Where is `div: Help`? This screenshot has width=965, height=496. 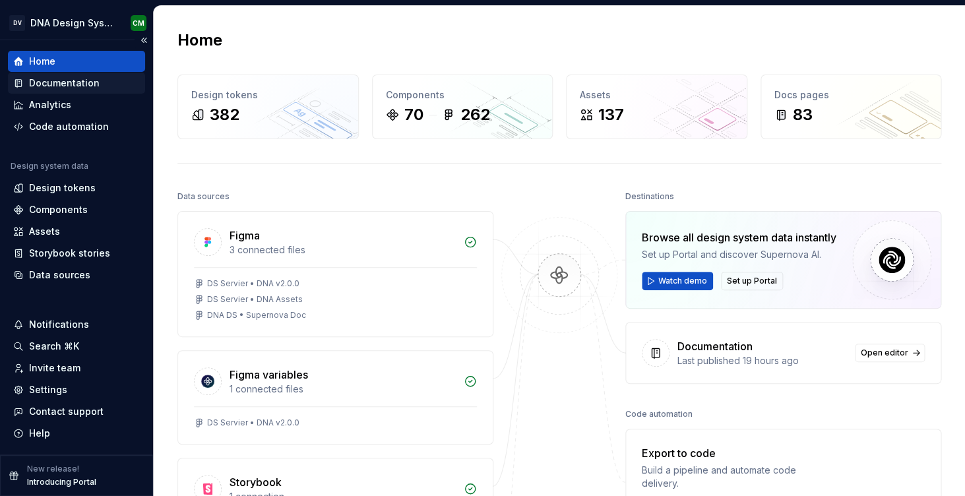 div: Help is located at coordinates (40, 433).